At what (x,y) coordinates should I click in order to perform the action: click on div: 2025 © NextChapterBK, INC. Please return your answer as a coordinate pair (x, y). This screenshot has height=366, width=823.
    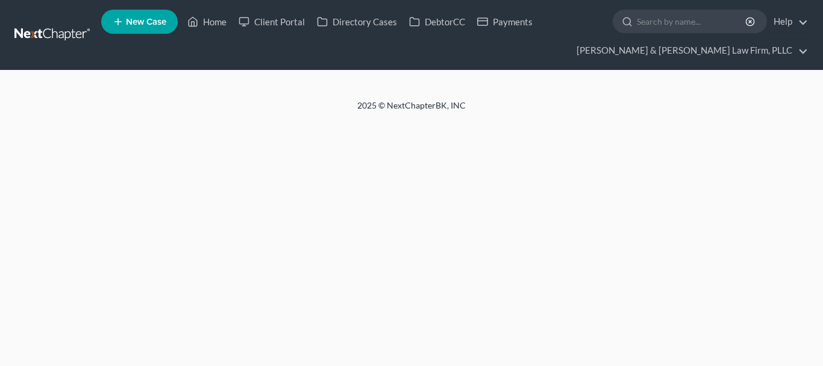
    Looking at the image, I should click on (412, 110).